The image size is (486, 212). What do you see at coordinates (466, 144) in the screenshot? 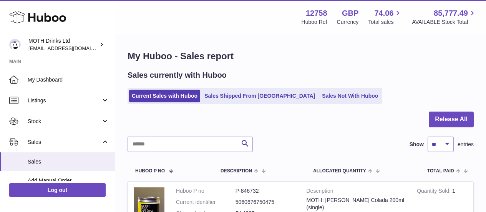
I see `span: entries` at bounding box center [466, 144].